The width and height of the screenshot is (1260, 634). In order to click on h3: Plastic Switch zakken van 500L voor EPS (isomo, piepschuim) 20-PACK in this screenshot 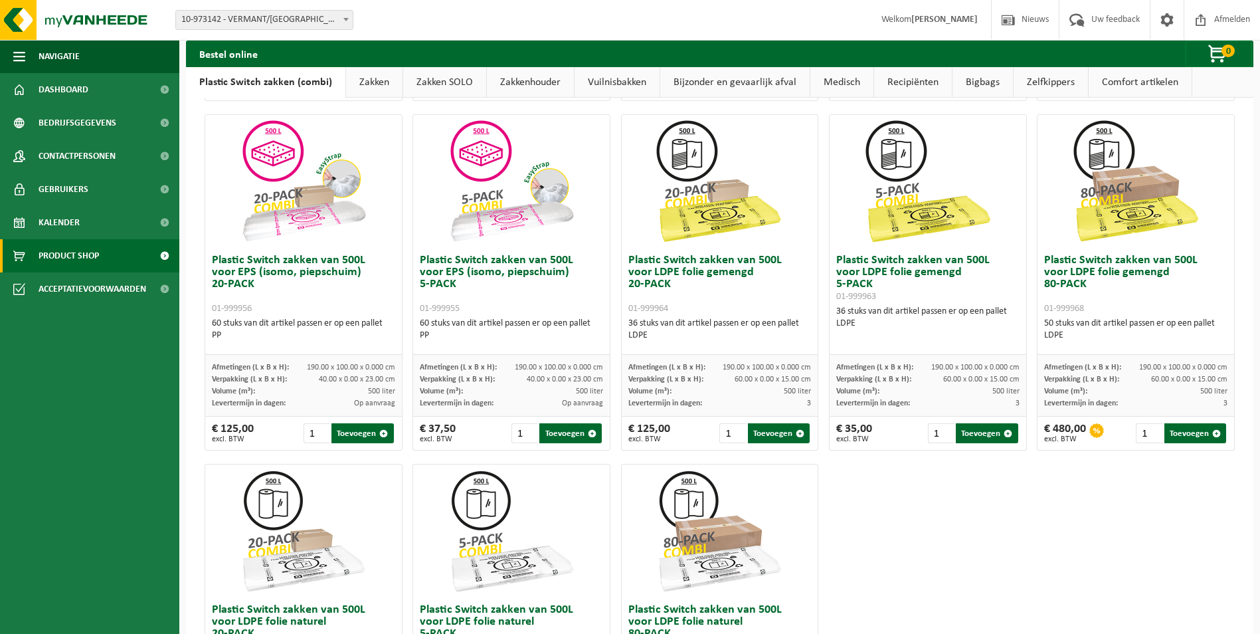, I will do `click(304, 284)`.